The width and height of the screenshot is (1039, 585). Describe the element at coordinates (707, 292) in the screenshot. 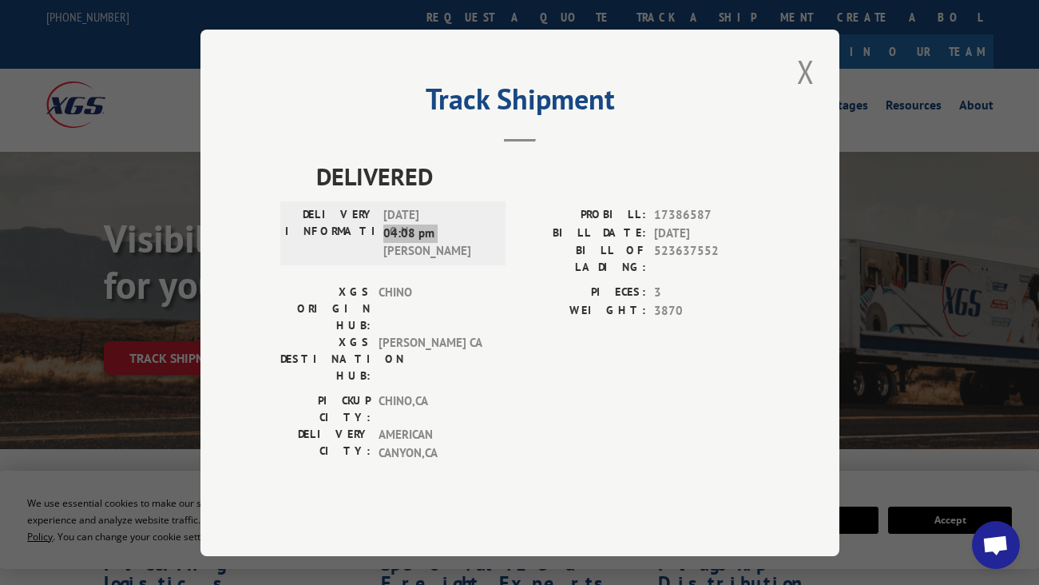

I see `span: 3` at that location.